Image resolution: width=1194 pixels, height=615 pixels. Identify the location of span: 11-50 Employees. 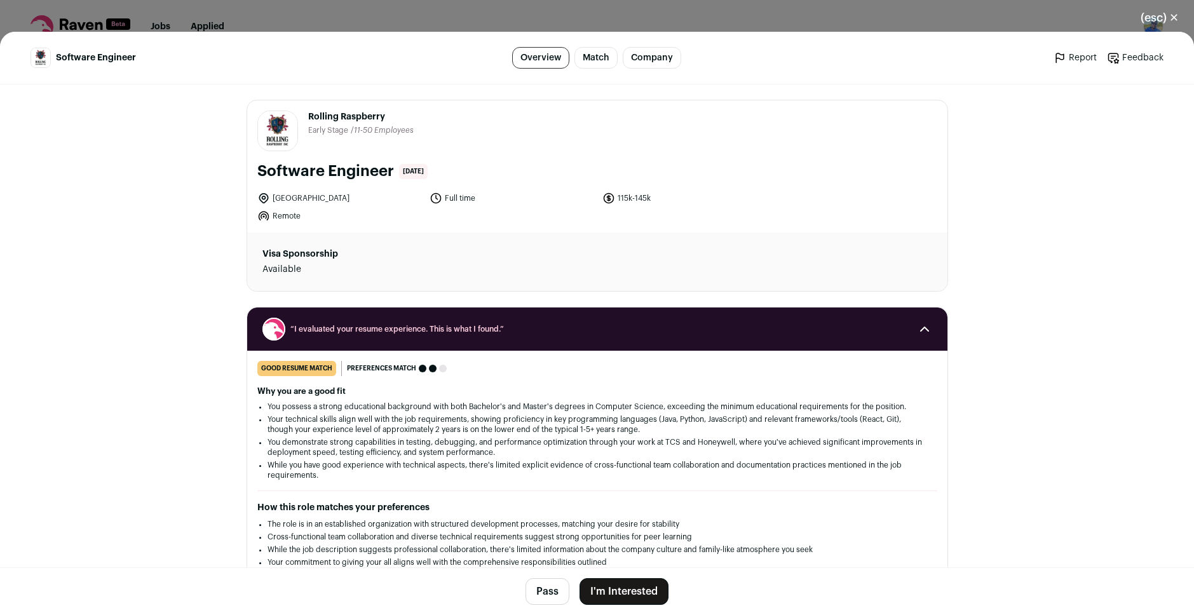
(384, 130).